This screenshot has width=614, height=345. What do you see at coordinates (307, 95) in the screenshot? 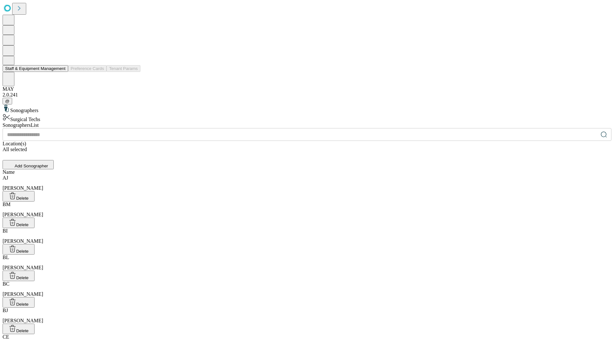
I see `div: 2.0.241` at bounding box center [307, 95].